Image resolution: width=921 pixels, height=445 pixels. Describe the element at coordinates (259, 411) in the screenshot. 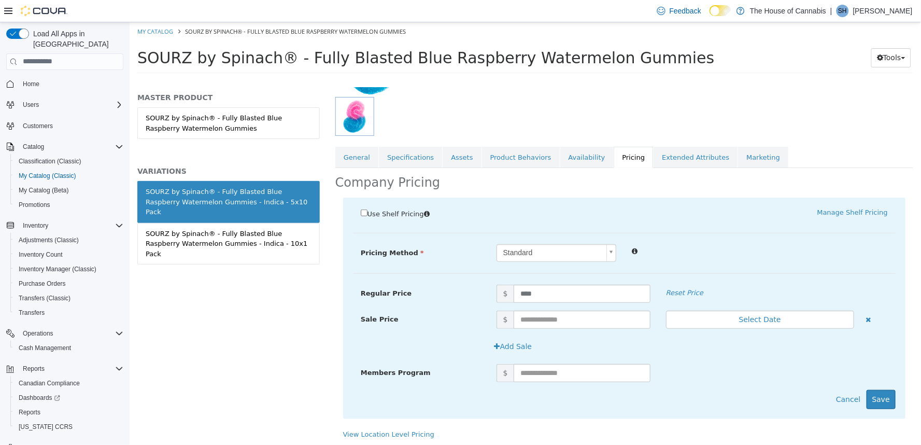

I see `a: View Location Level Pricing` at that location.